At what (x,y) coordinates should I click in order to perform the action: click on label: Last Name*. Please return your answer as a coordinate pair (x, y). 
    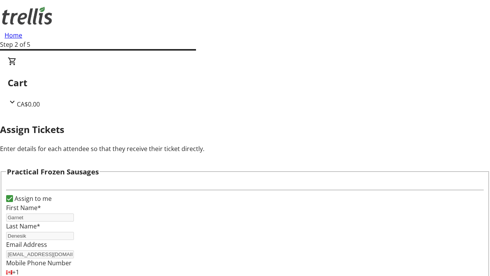
    Looking at the image, I should click on (23, 226).